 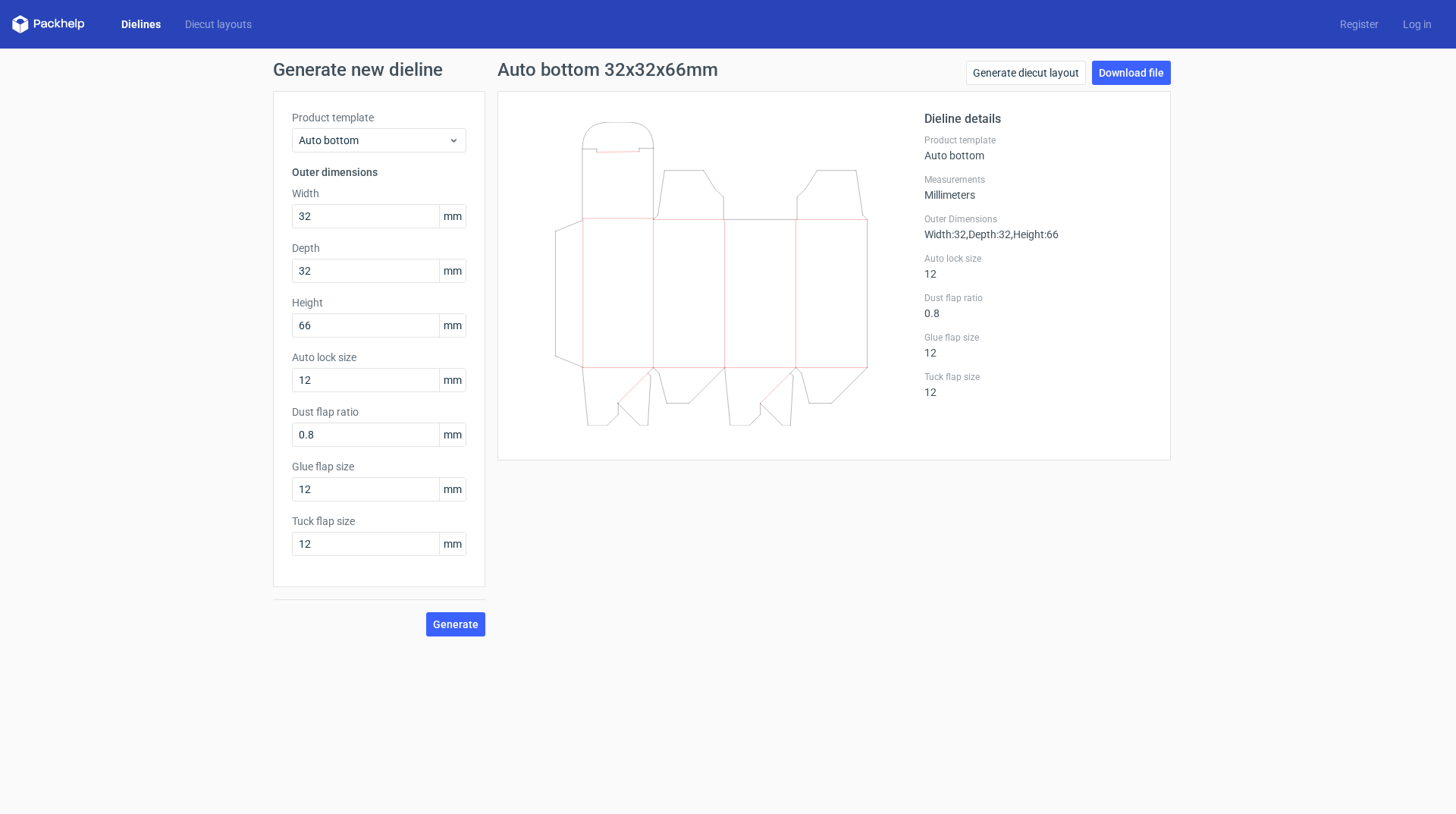 What do you see at coordinates (945, 234) in the screenshot?
I see `span: Width : 32` at bounding box center [945, 234].